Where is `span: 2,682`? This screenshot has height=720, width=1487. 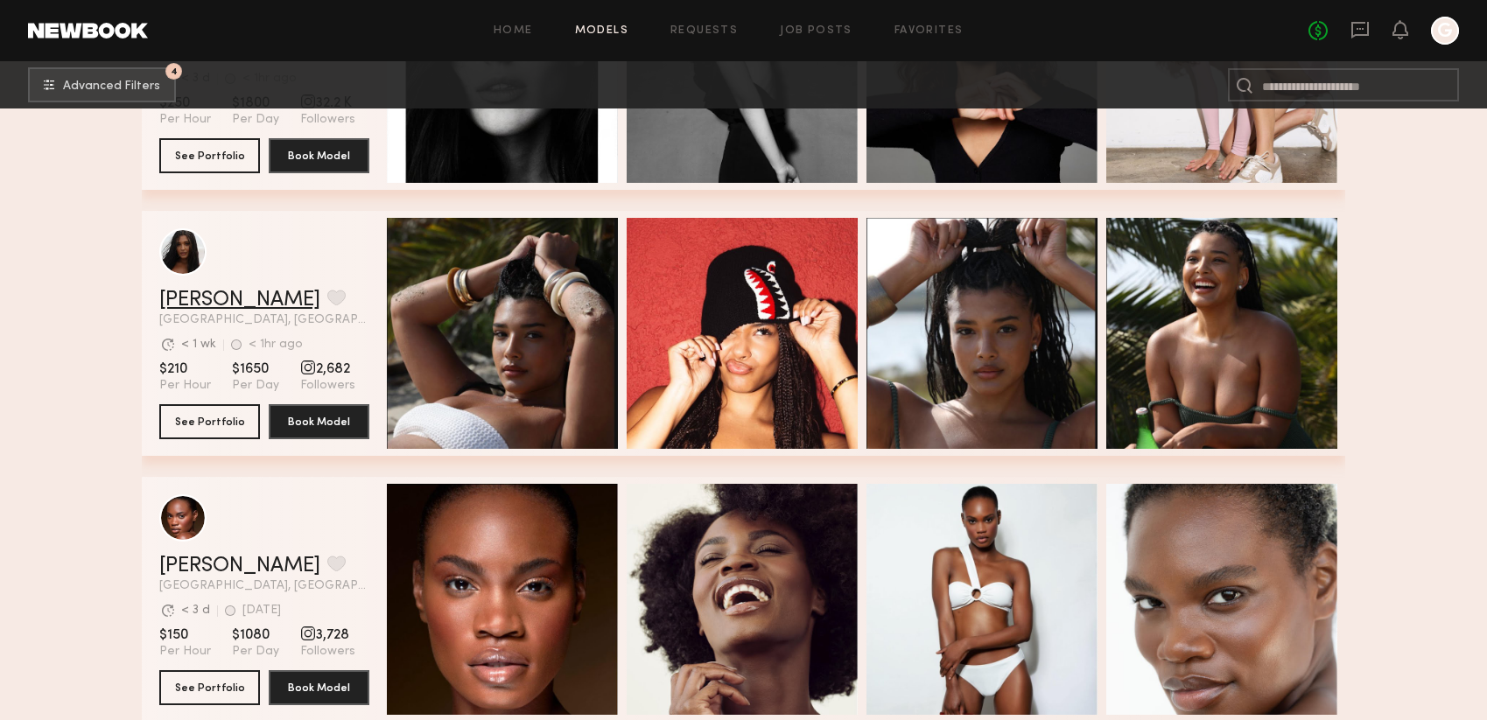
span: 2,682 is located at coordinates (327, 369).